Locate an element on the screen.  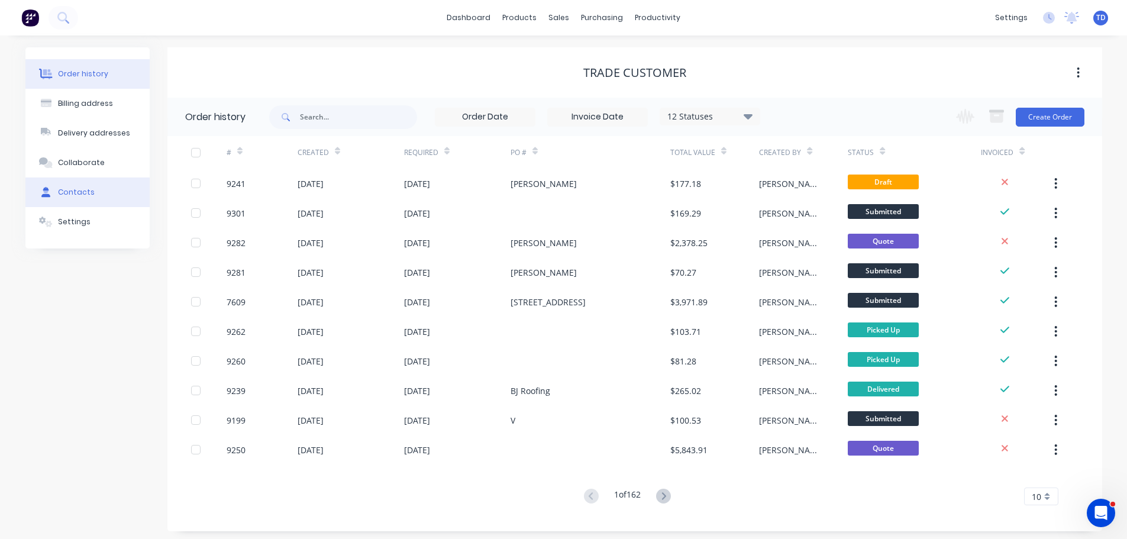
div: Collaborate is located at coordinates (81, 163).